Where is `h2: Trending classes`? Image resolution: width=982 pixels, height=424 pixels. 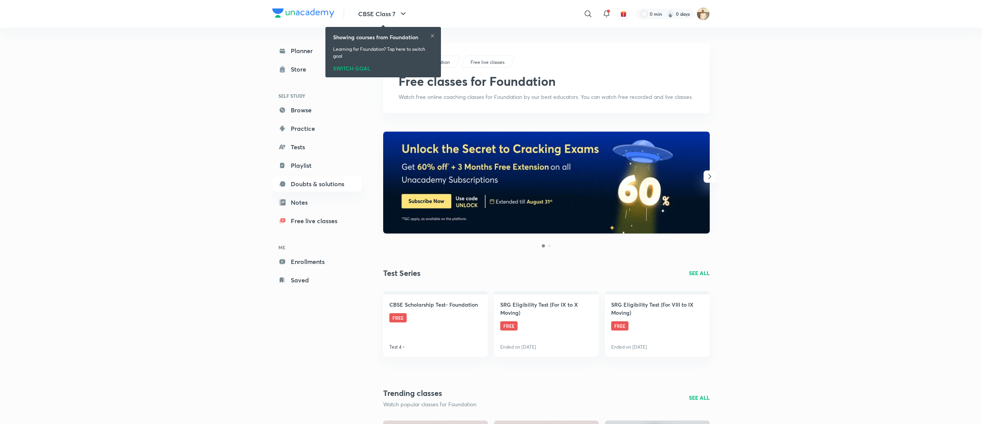 h2: Trending classes is located at coordinates (430, 394).